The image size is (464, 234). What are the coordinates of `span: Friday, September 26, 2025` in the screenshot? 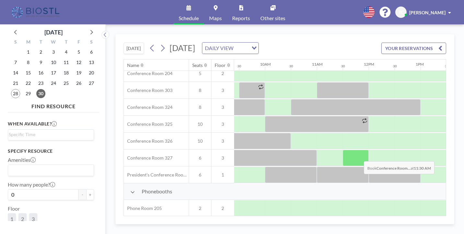 It's located at (79, 83).